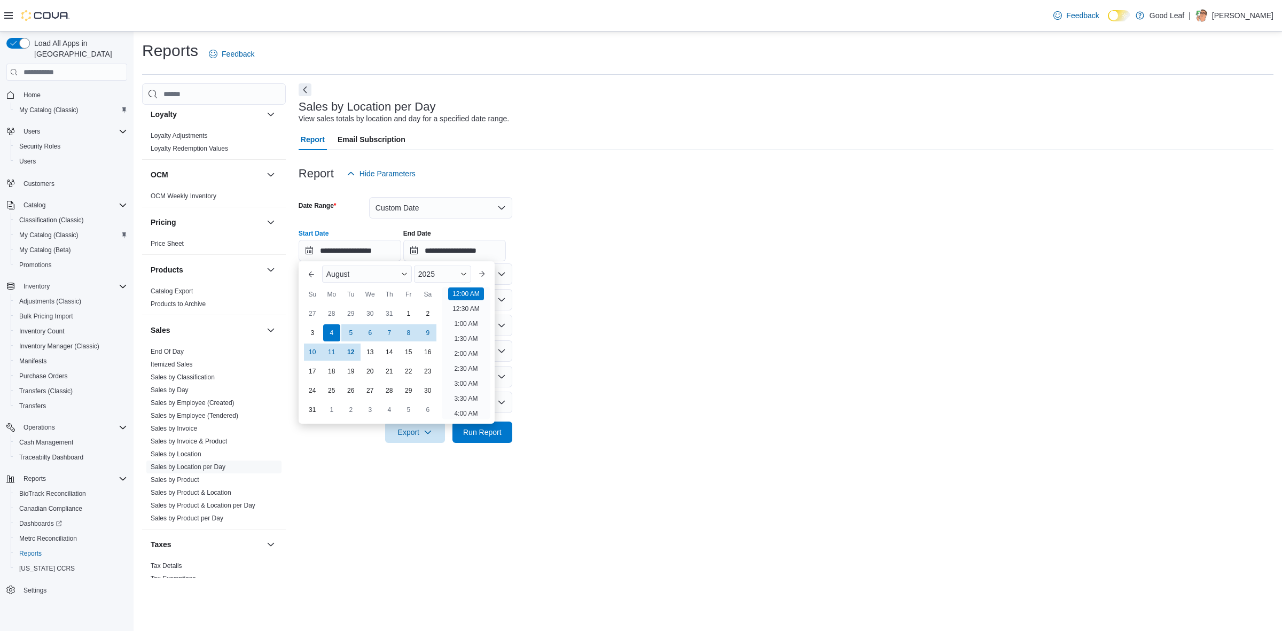  What do you see at coordinates (67, 95) in the screenshot?
I see `button: Home` at bounding box center [67, 95].